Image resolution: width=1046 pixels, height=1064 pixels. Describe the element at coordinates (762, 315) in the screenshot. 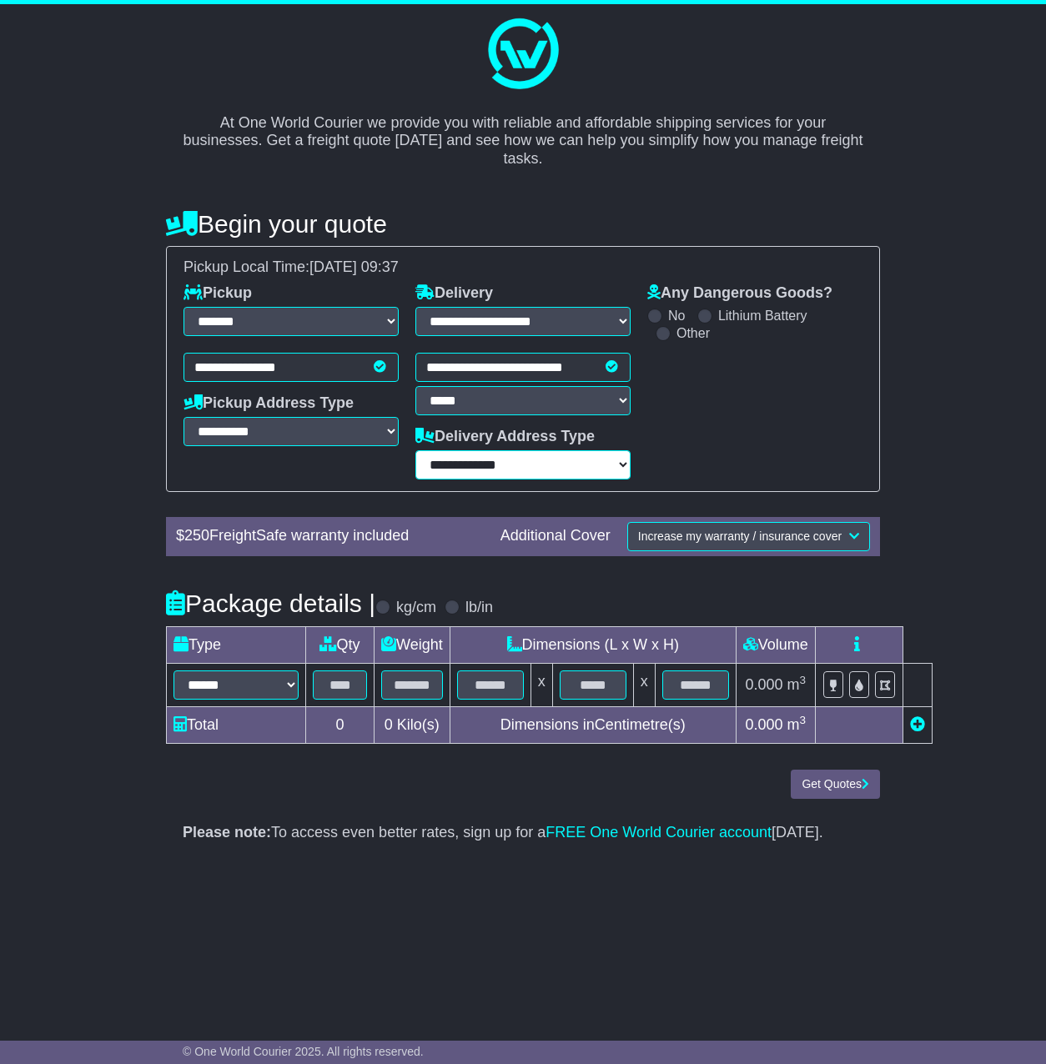

I see `label: Lithium Battery` at that location.